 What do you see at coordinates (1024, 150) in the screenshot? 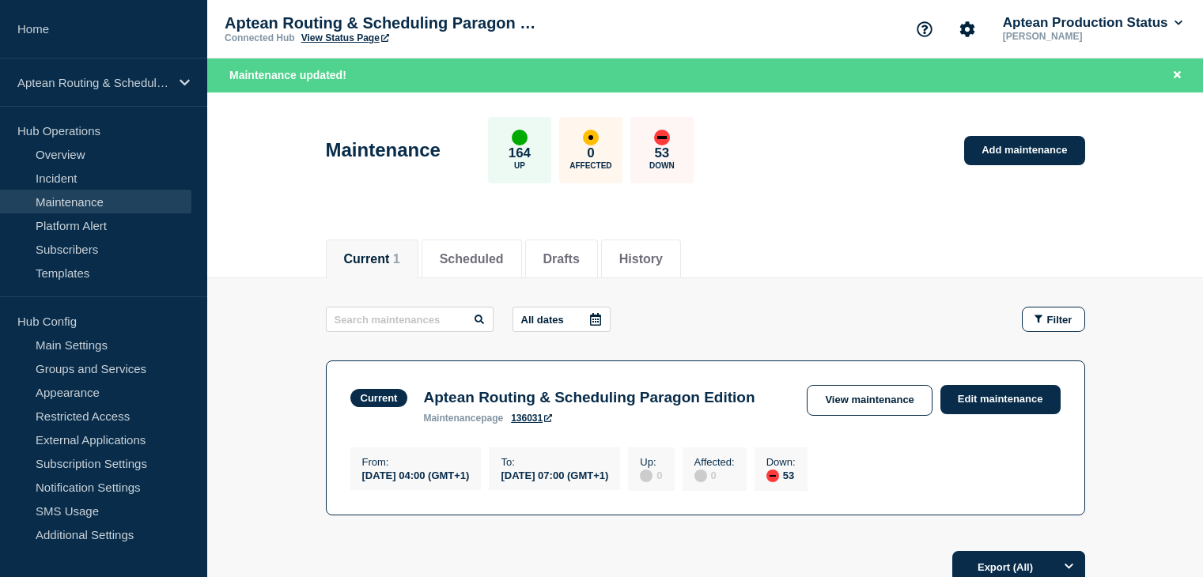
I see `a: Add maintenance` at bounding box center [1024, 150].